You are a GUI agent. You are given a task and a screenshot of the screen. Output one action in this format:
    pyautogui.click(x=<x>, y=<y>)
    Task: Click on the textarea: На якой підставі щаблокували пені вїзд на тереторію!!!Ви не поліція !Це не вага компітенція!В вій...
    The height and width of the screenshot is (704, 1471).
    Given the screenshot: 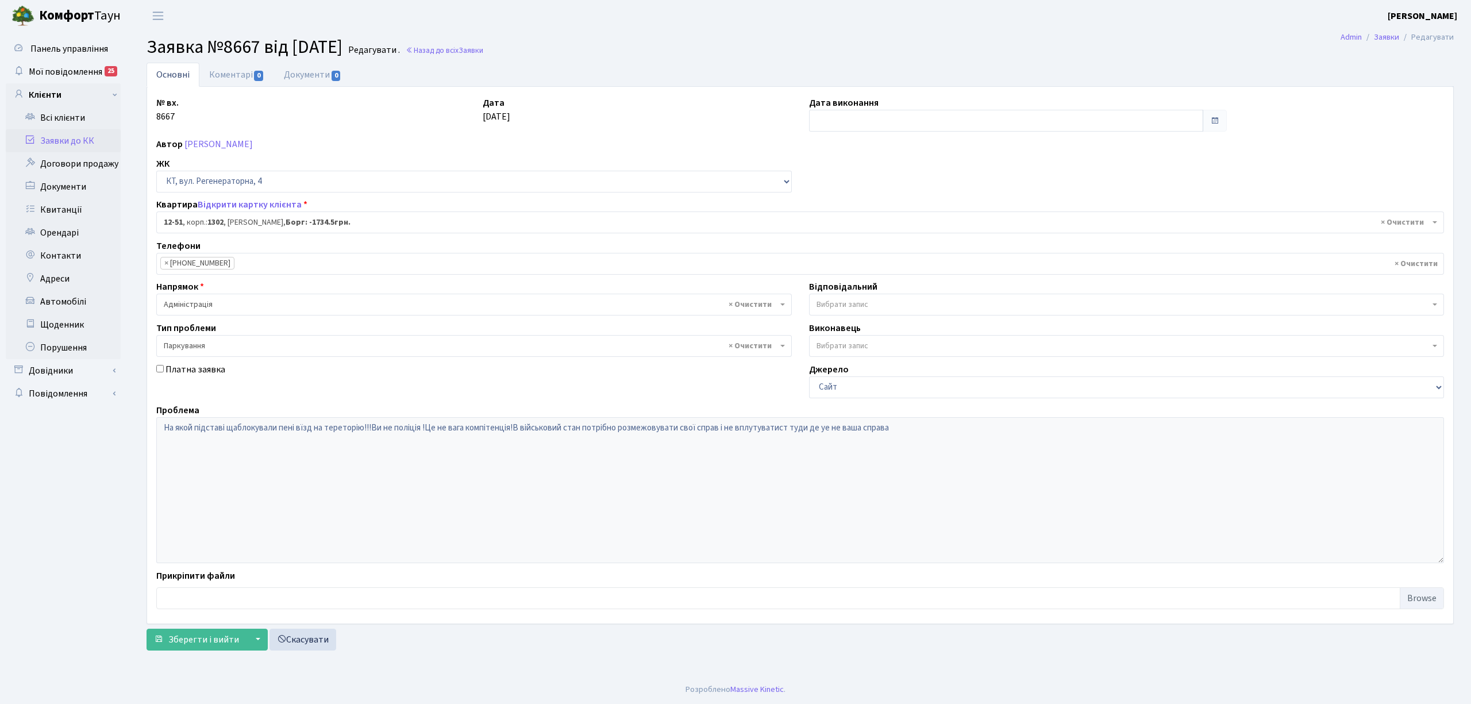 What is the action you would take?
    pyautogui.click(x=800, y=490)
    